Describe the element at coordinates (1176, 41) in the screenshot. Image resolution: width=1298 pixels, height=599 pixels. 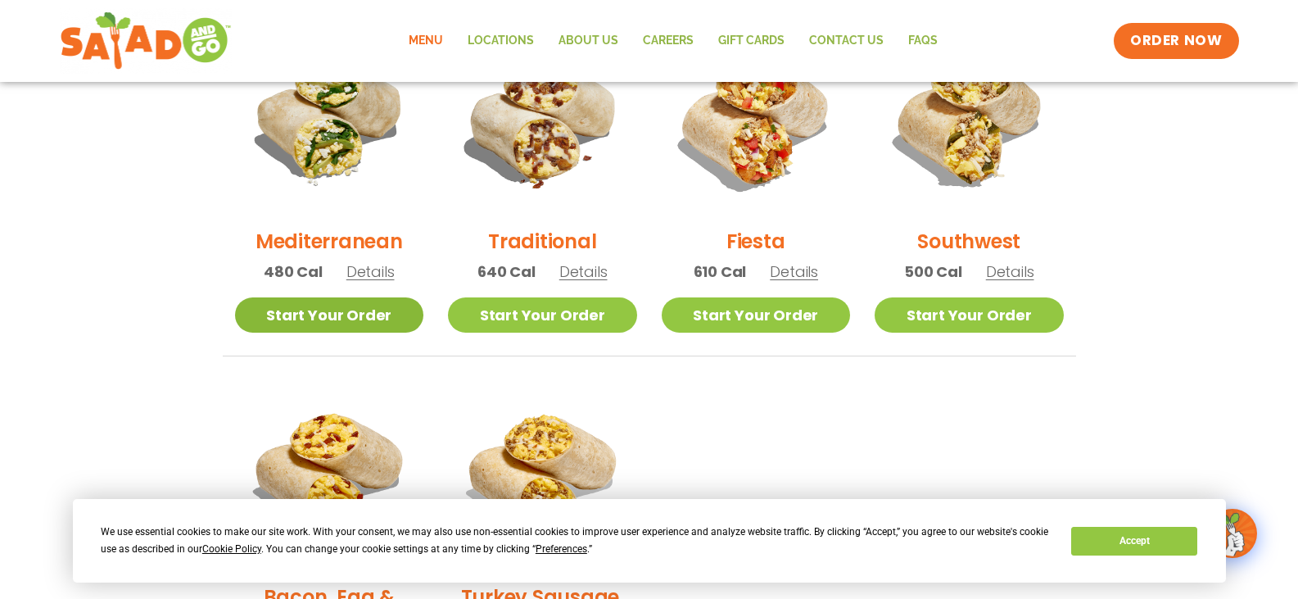
I see `a: ORDER NOW` at that location.